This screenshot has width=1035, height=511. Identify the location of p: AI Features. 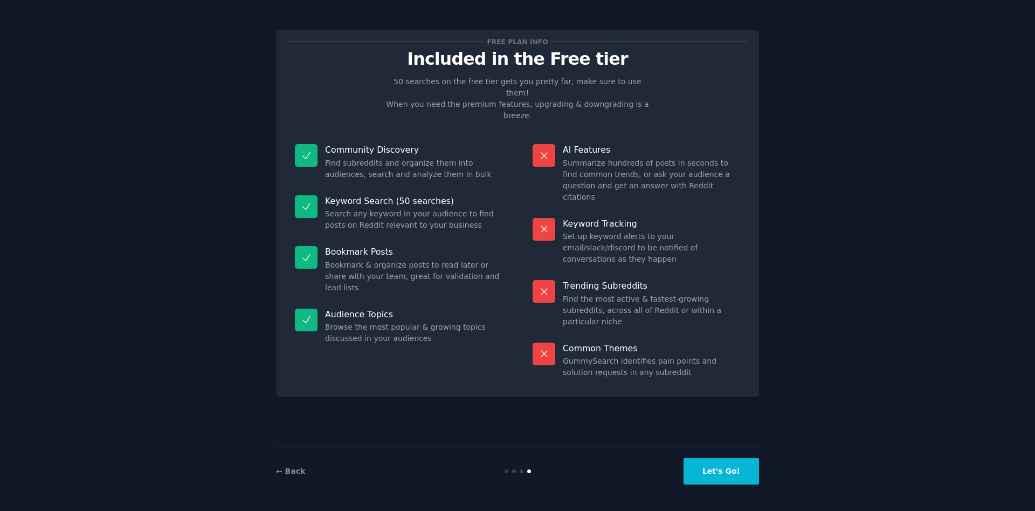
(651, 149).